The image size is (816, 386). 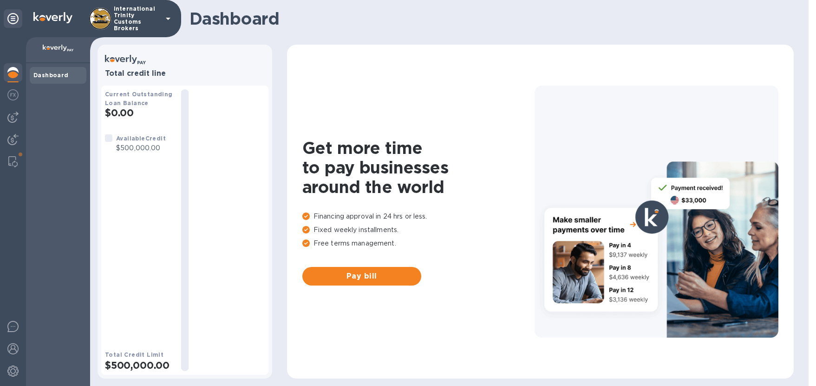 What do you see at coordinates (13, 95) in the screenshot?
I see `img: Foreign exchange` at bounding box center [13, 95].